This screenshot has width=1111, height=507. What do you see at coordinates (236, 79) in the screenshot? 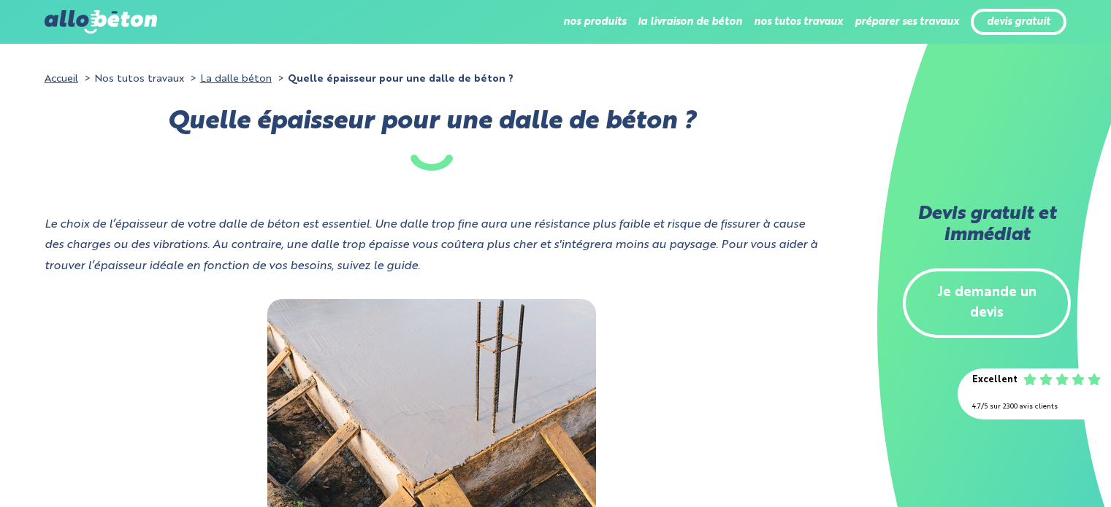
I see `a: La dalle béton` at bounding box center [236, 79].